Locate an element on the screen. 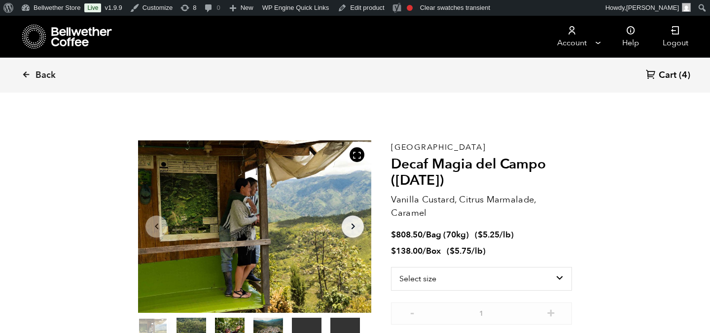 The height and width of the screenshot is (333, 710). bdi: 808.50 is located at coordinates (407, 235).